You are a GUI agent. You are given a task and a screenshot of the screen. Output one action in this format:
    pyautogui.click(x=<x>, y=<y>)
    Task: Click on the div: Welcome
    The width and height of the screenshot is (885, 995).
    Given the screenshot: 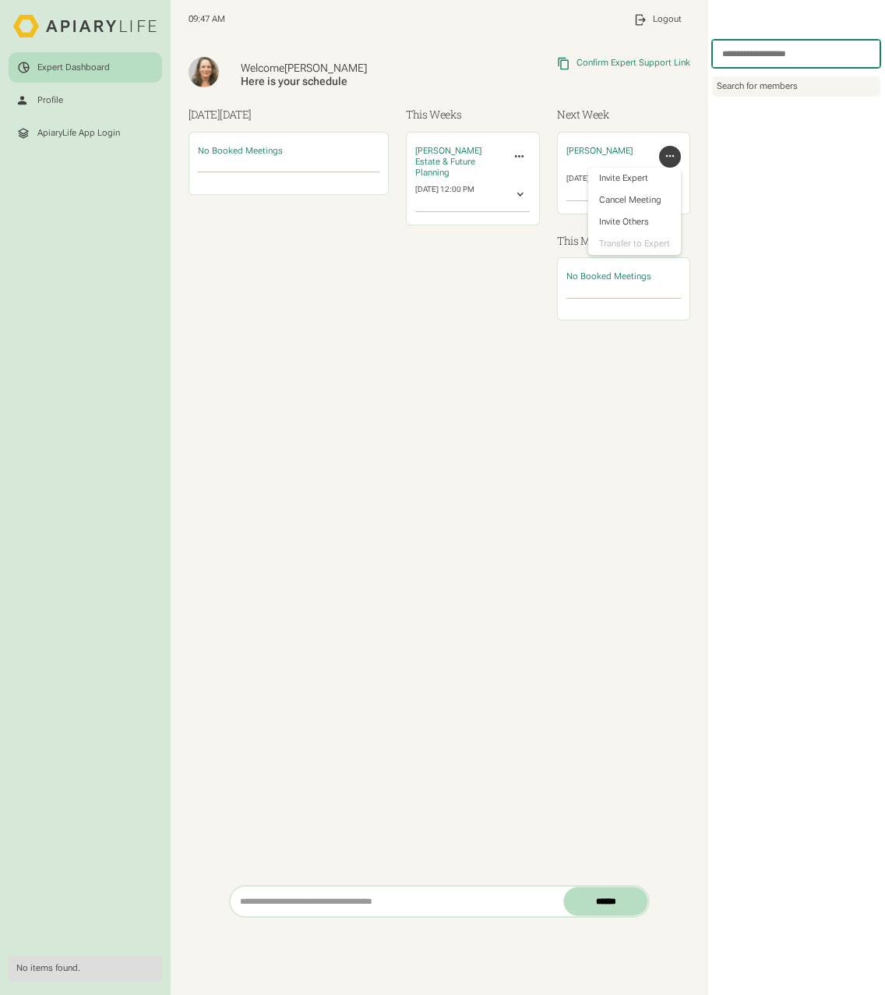 What is the action you would take?
    pyautogui.click(x=352, y=69)
    